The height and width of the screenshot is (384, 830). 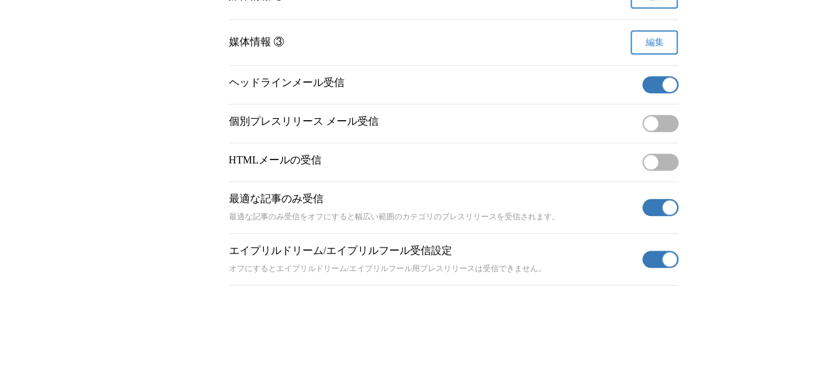 I want to click on p: HTMLメールの受信, so click(x=433, y=160).